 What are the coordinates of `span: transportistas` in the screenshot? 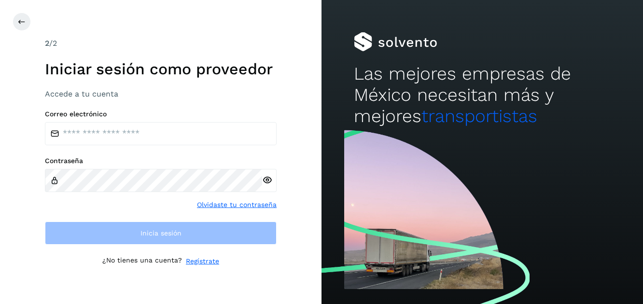 It's located at (479, 116).